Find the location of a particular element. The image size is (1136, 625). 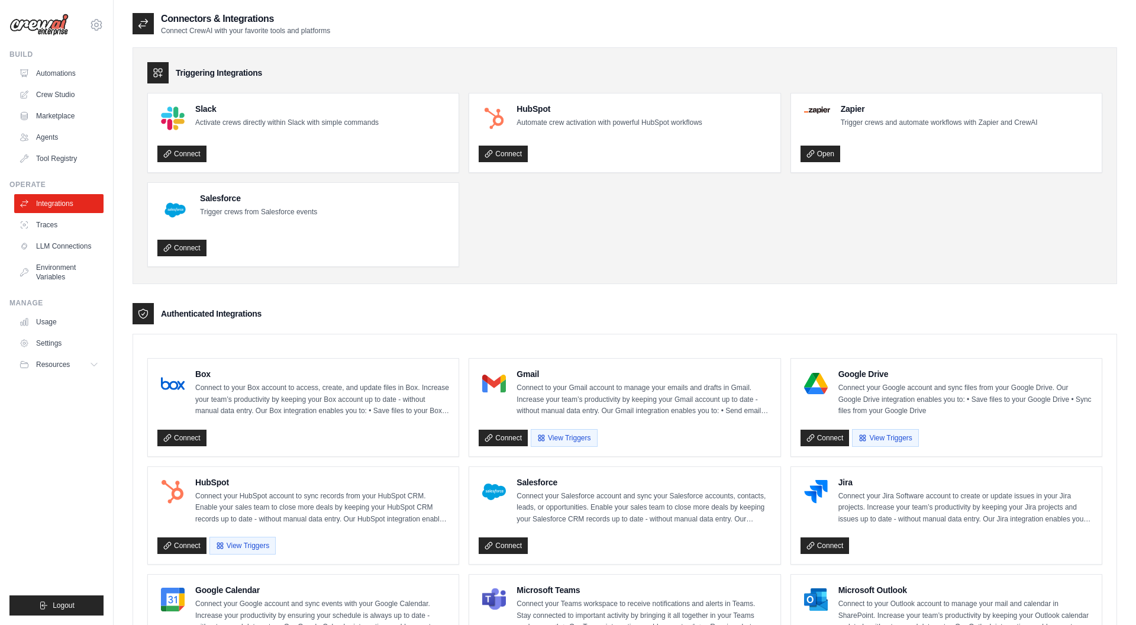

h3: Triggering Integrations is located at coordinates (219, 73).